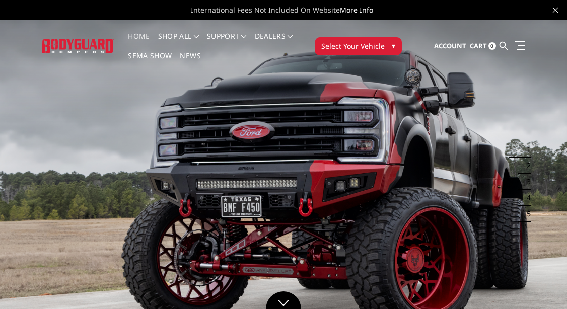 The height and width of the screenshot is (309, 567). Describe the element at coordinates (492, 46) in the screenshot. I see `span: 0` at that location.